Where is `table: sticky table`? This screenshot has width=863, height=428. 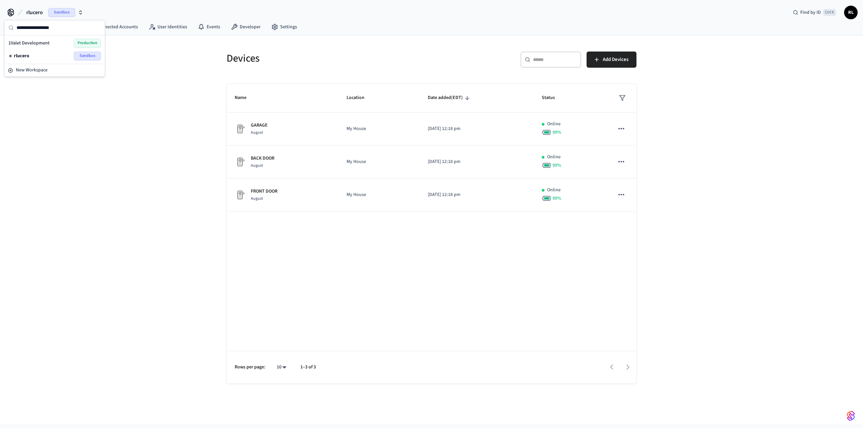
table: sticky table is located at coordinates (431, 148).